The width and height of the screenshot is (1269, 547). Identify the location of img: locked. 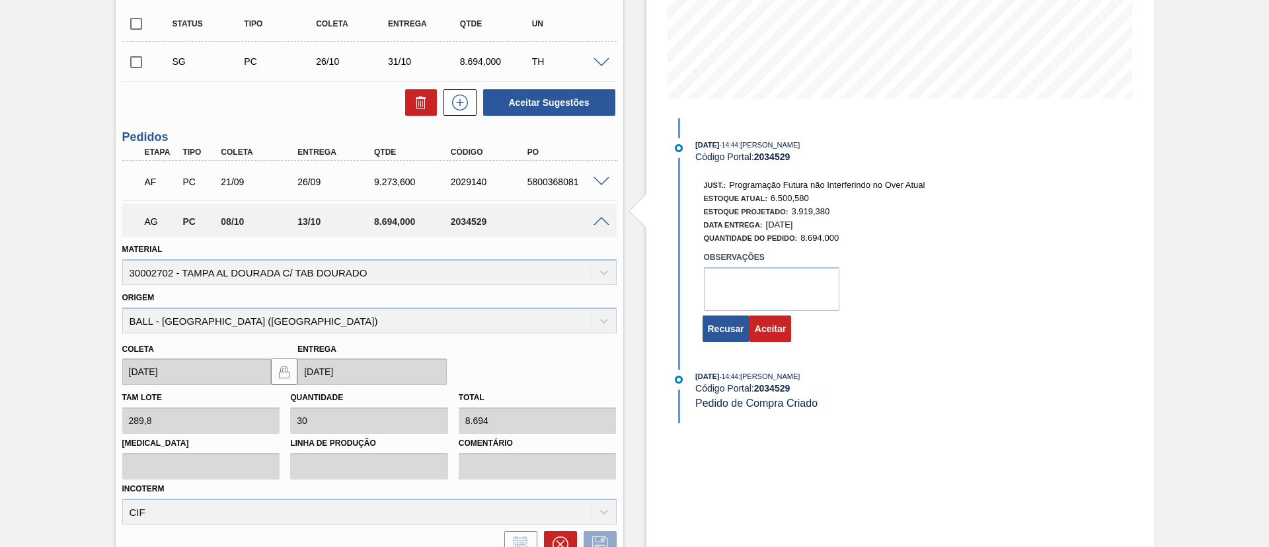
(284, 371).